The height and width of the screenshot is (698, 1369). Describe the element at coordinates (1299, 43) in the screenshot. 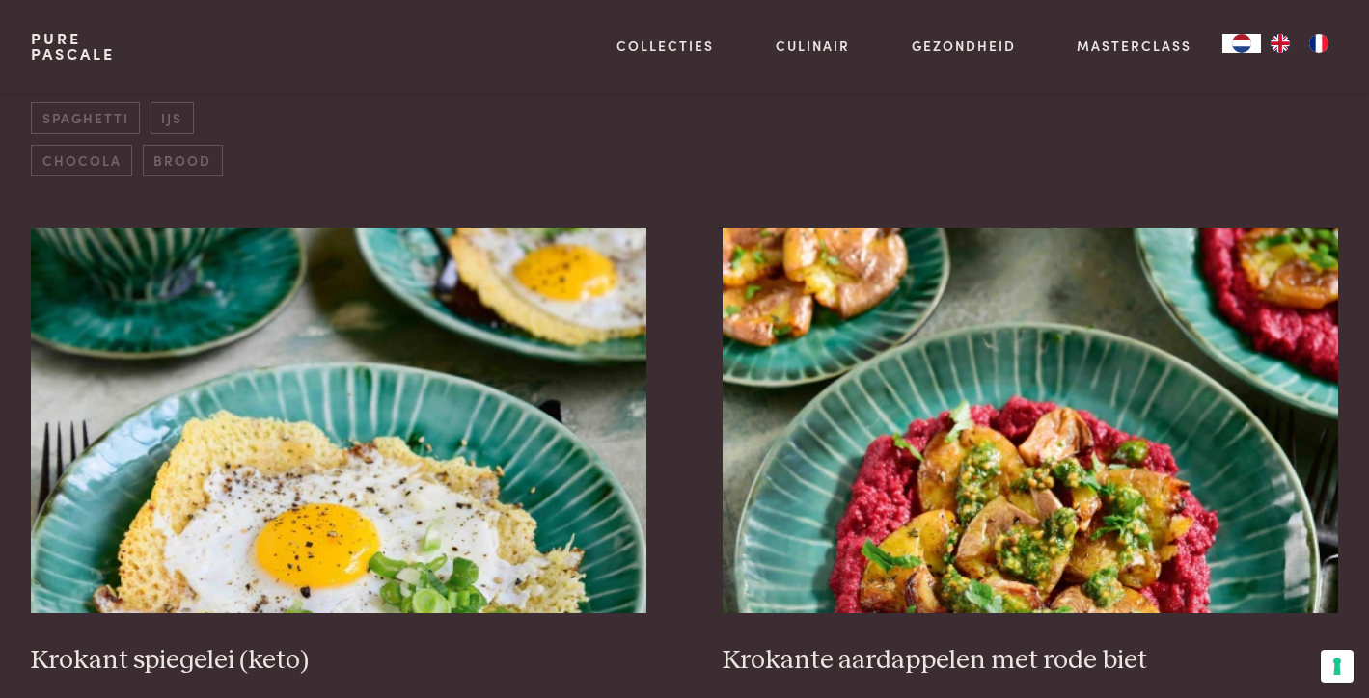

I see `ul: Language list` at that location.